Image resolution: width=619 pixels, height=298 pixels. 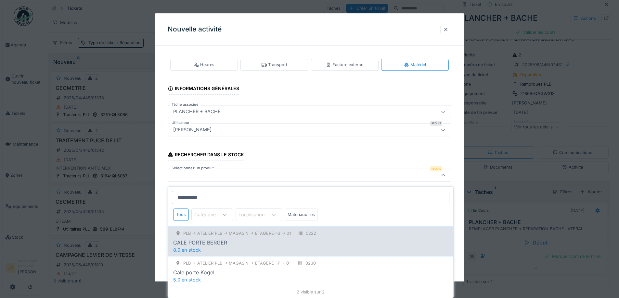 What do you see at coordinates (204, 65) in the screenshot?
I see `div: Heures` at bounding box center [204, 65].